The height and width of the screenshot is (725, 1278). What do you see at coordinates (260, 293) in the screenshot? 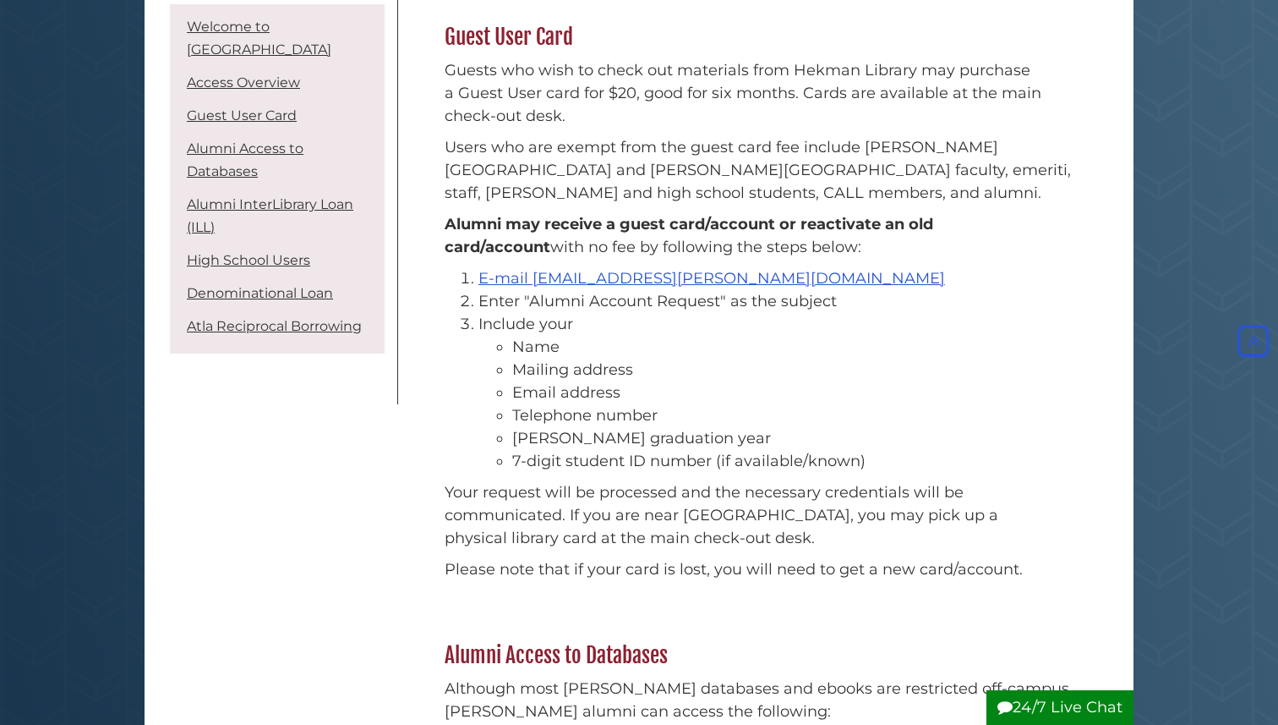
I see `a: Denominational Loan` at bounding box center [260, 293].